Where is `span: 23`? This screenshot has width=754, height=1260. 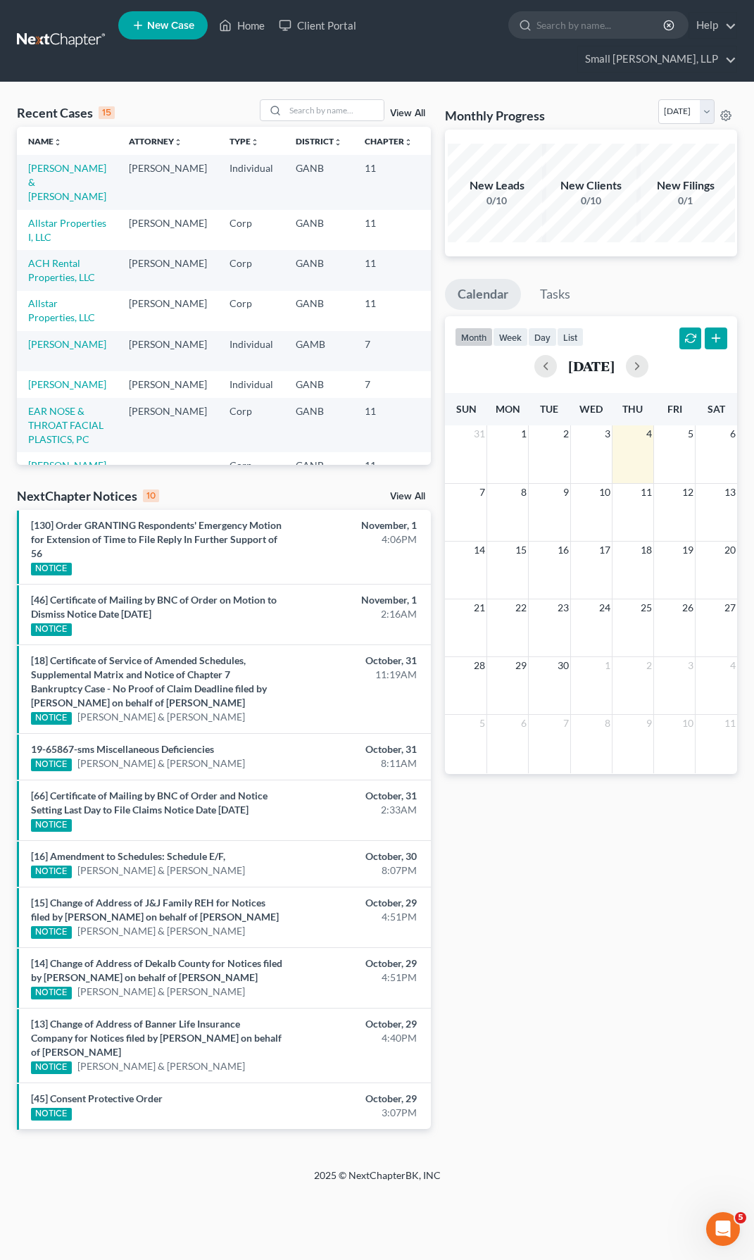
span: 23 is located at coordinates (564, 608).